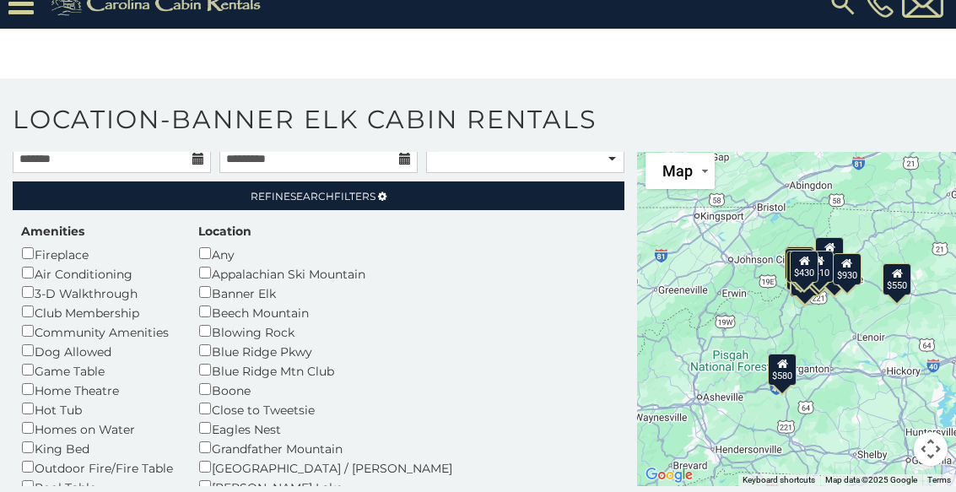 The height and width of the screenshot is (492, 956). What do you see at coordinates (801, 266) in the screenshot?
I see `div: $545` at bounding box center [801, 266].